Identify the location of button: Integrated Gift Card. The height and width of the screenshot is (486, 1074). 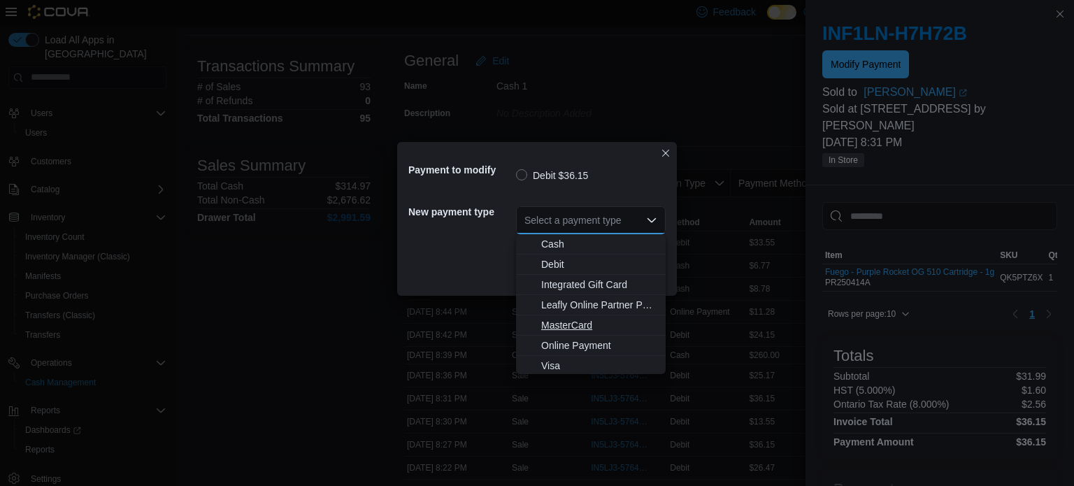
(591, 284).